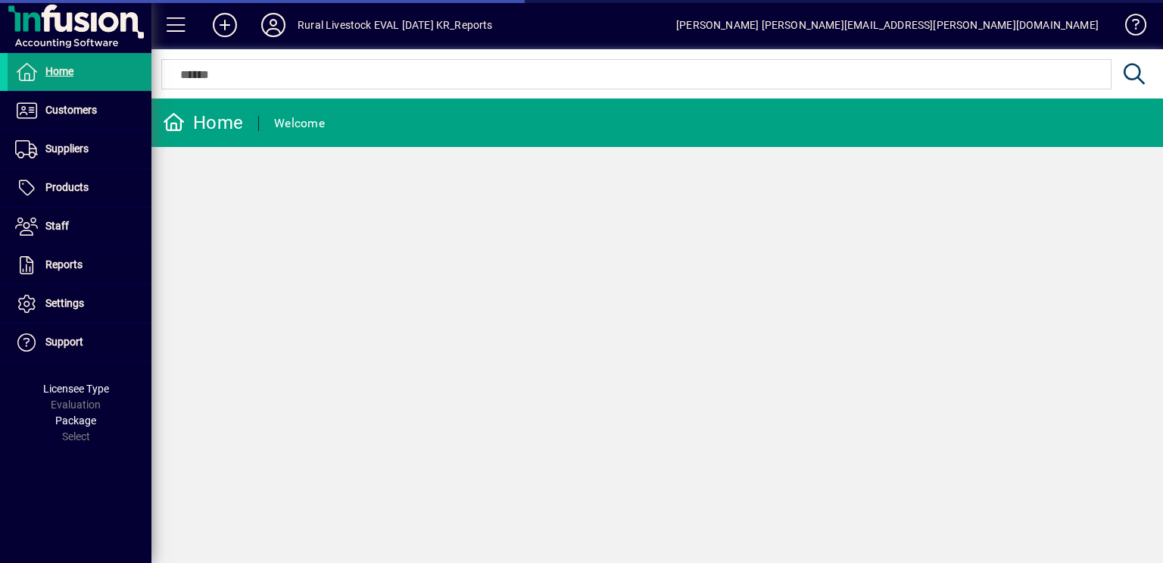 The width and height of the screenshot is (1163, 563). I want to click on span: Settings, so click(64, 303).